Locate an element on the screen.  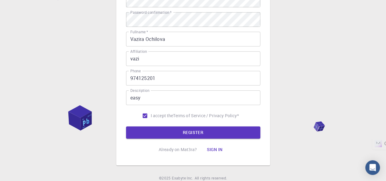
p: Terms of Service / Privacy Policy * is located at coordinates (206, 116).